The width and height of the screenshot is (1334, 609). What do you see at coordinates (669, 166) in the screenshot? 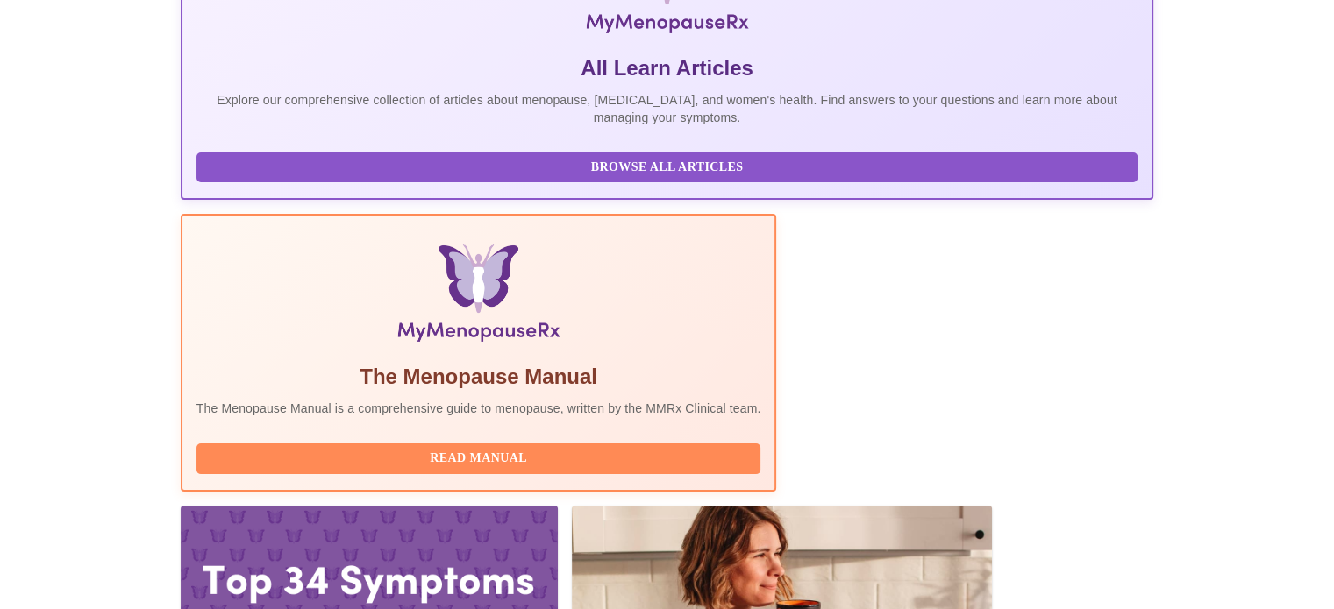
I see `a: Browse All Articles` at bounding box center [669, 166].